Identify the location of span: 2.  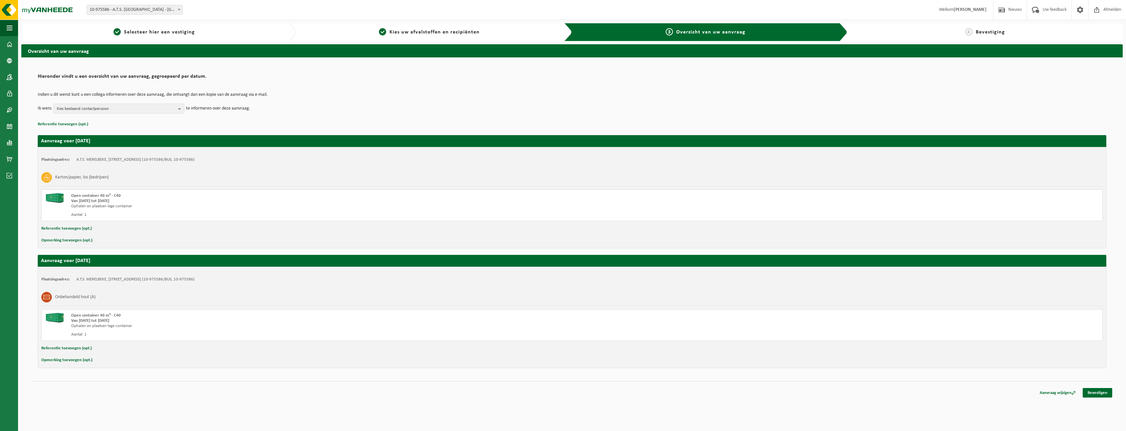
(383, 32).